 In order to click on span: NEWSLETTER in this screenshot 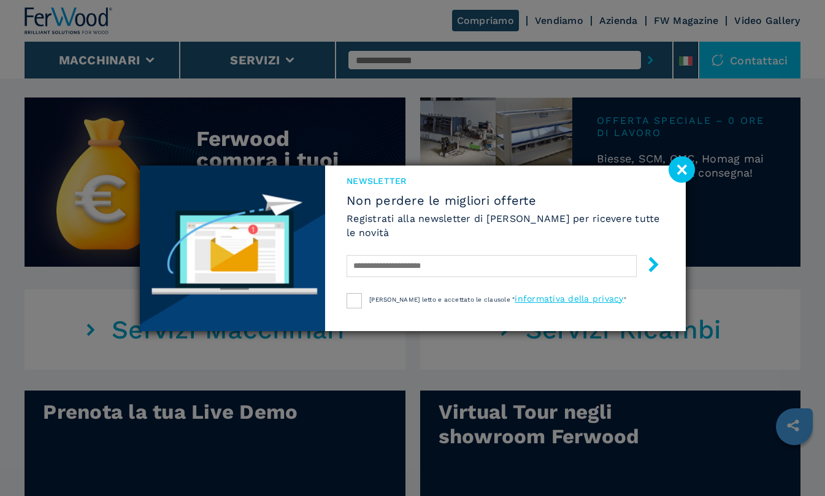, I will do `click(505, 181)`.